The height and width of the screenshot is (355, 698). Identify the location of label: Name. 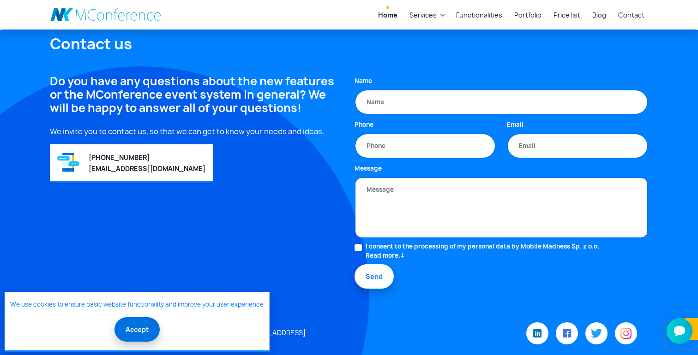
(363, 81).